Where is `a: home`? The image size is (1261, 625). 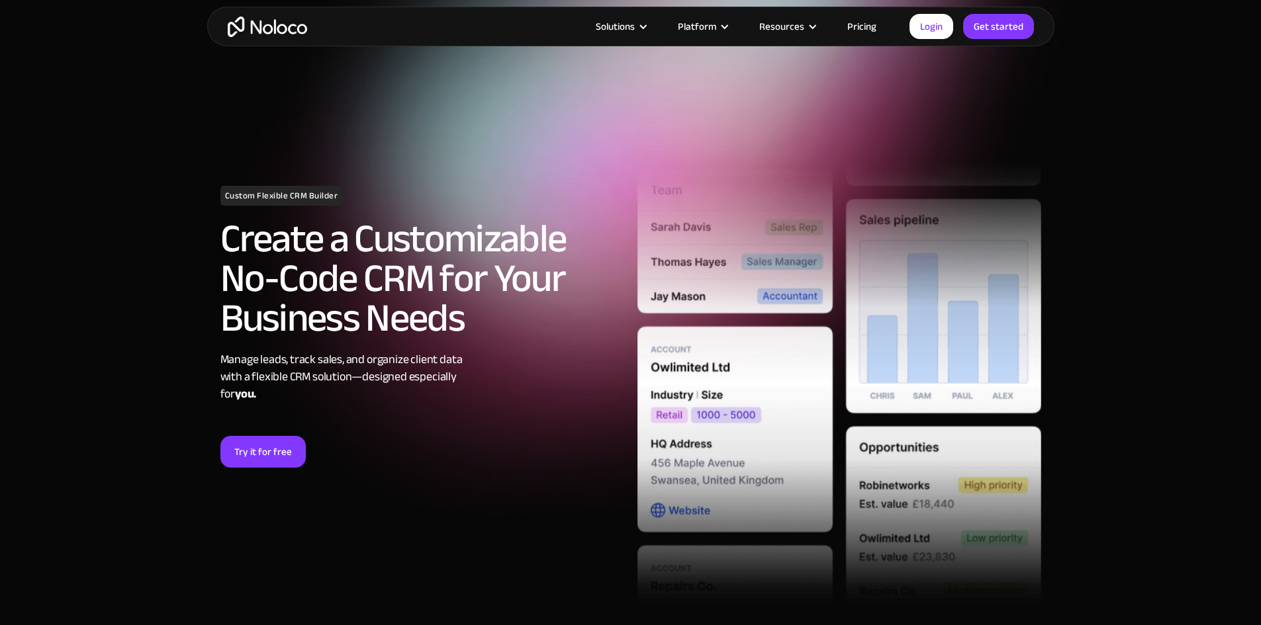
a: home is located at coordinates (267, 26).